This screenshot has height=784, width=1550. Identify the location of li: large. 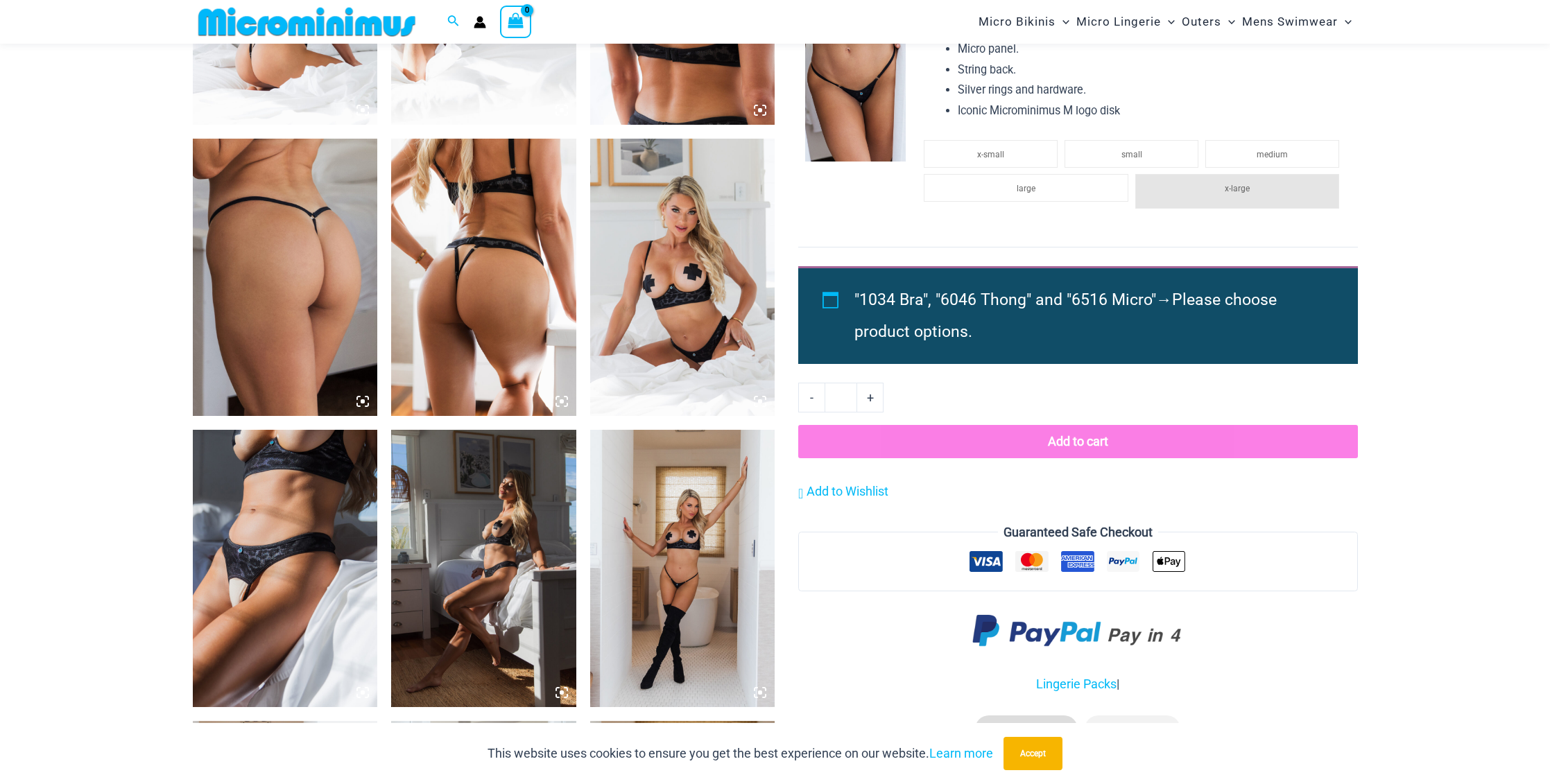
(1026, 188).